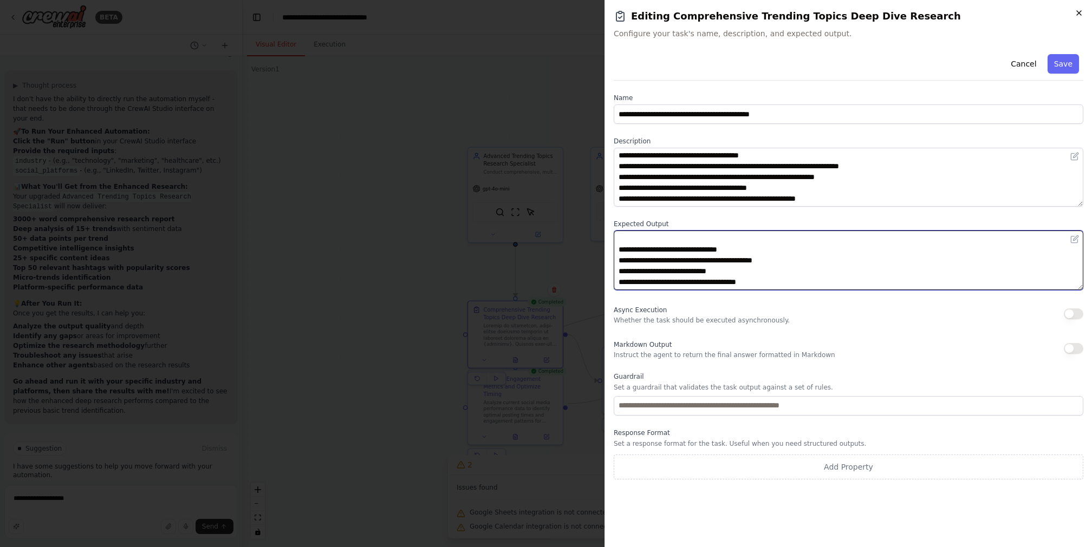  What do you see at coordinates (848, 98) in the screenshot?
I see `label: Name` at bounding box center [848, 98].